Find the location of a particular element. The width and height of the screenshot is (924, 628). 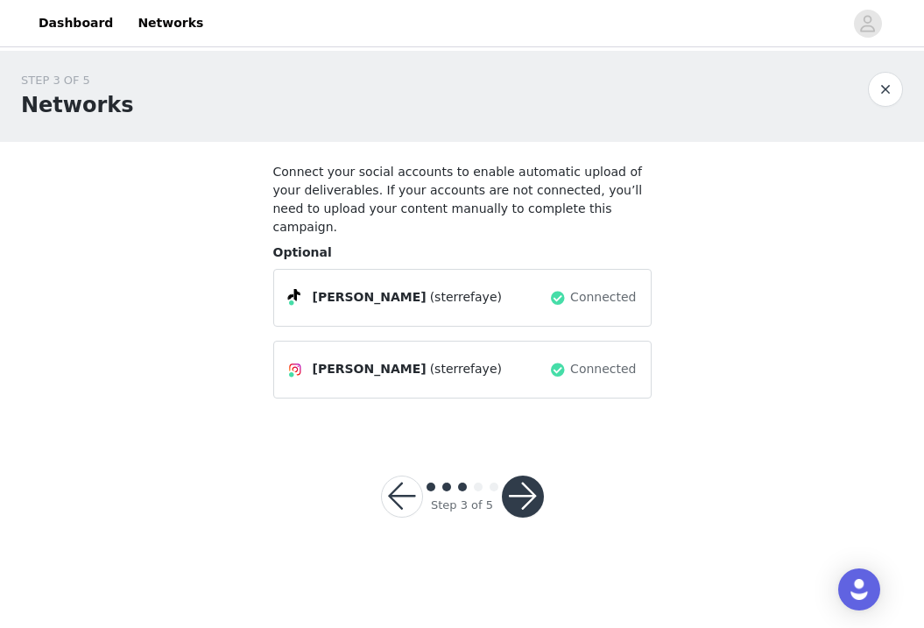

div: Step 3 of 5 is located at coordinates (462, 506).